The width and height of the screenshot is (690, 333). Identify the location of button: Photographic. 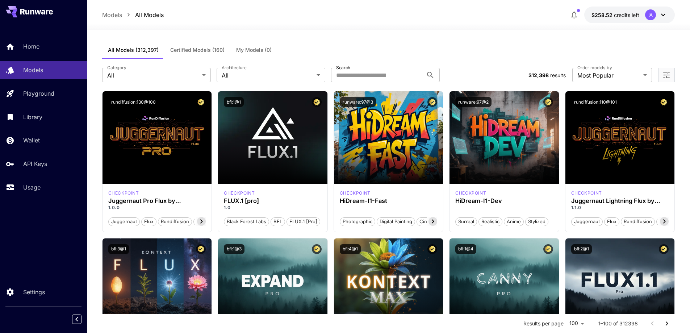
(358, 221).